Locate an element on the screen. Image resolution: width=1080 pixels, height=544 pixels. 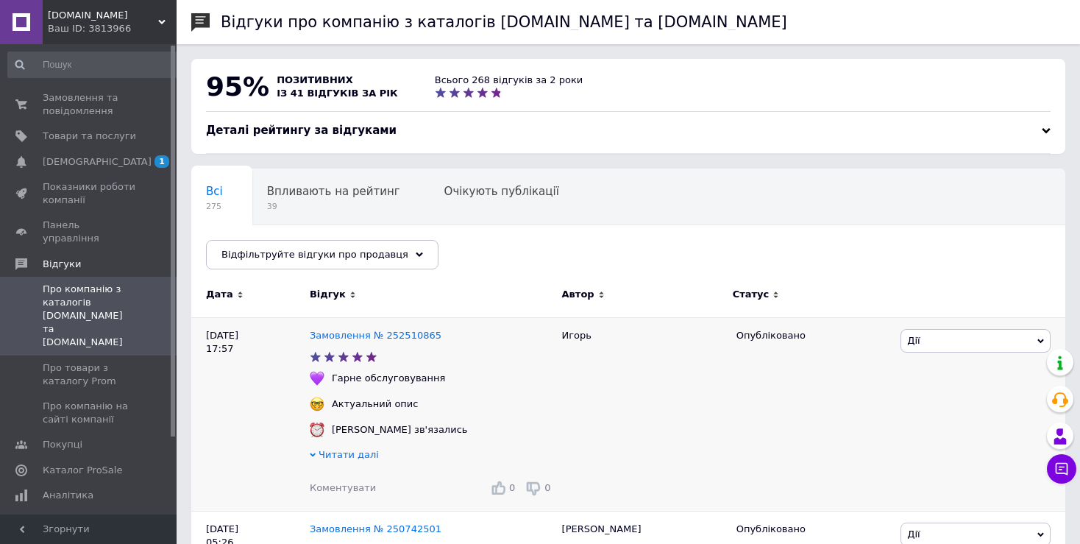
span: Управління сайтом is located at coordinates (89, 527).